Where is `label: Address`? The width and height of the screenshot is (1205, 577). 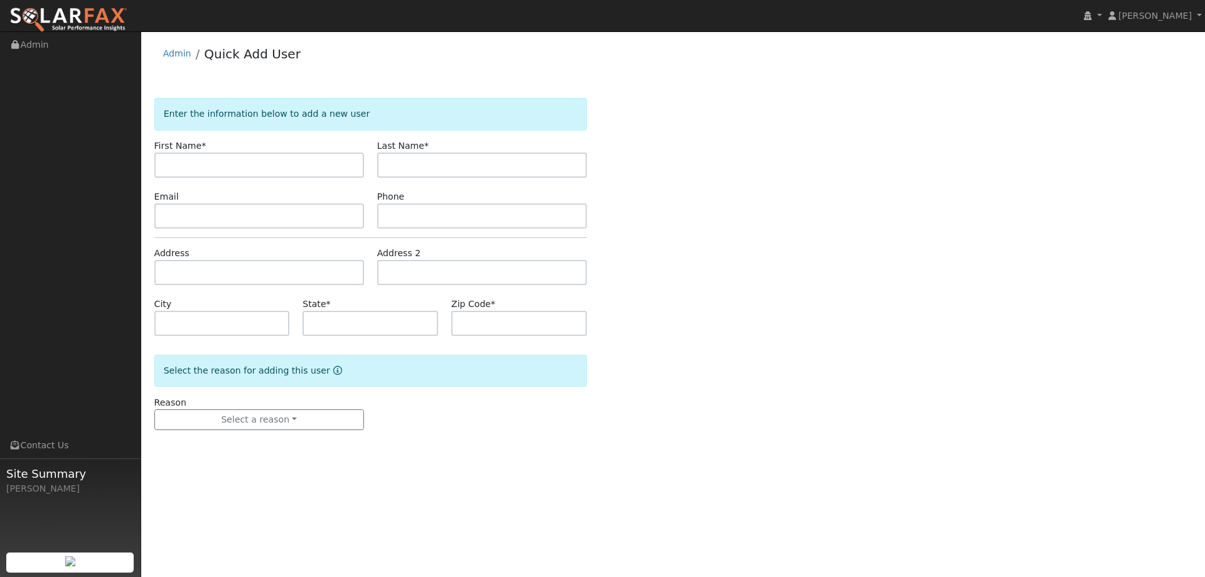 label: Address is located at coordinates (172, 253).